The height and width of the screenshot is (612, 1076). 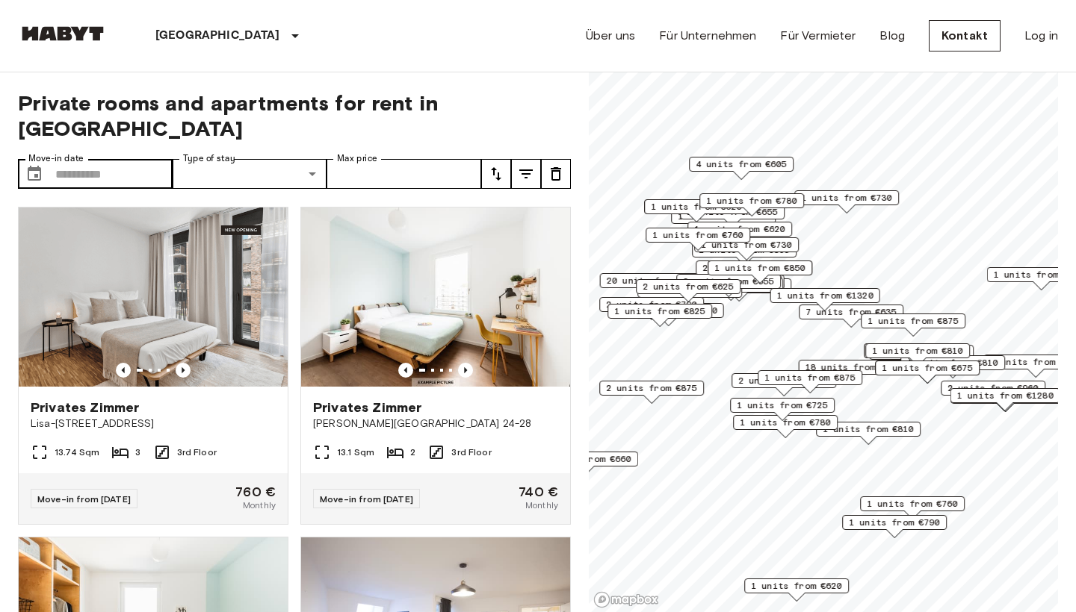 I want to click on a: Marketing picture of unit DE-01-09-029-01QPrevious imagePrevious imagePrivates Zimmer[PERSON_NAME..., so click(x=435, y=366).